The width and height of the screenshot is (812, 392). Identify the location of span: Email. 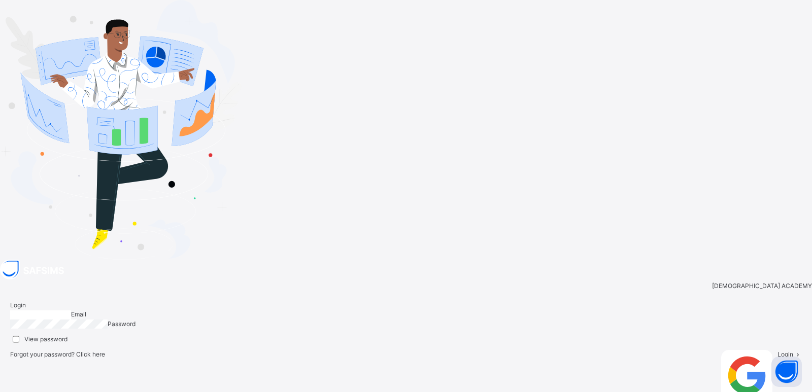
(79, 314).